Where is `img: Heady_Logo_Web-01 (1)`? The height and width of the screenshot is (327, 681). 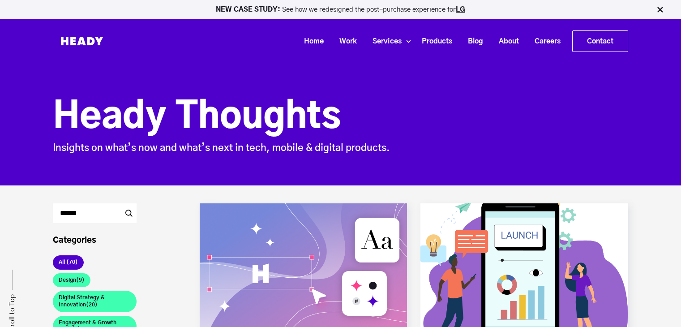
img: Heady_Logo_Web-01 (1) is located at coordinates (82, 41).